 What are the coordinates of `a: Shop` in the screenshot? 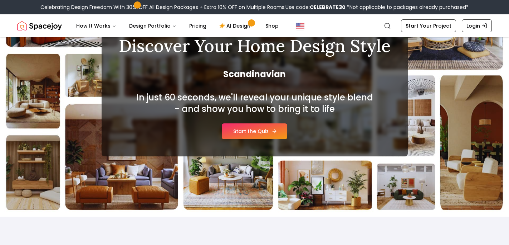 It's located at (272, 26).